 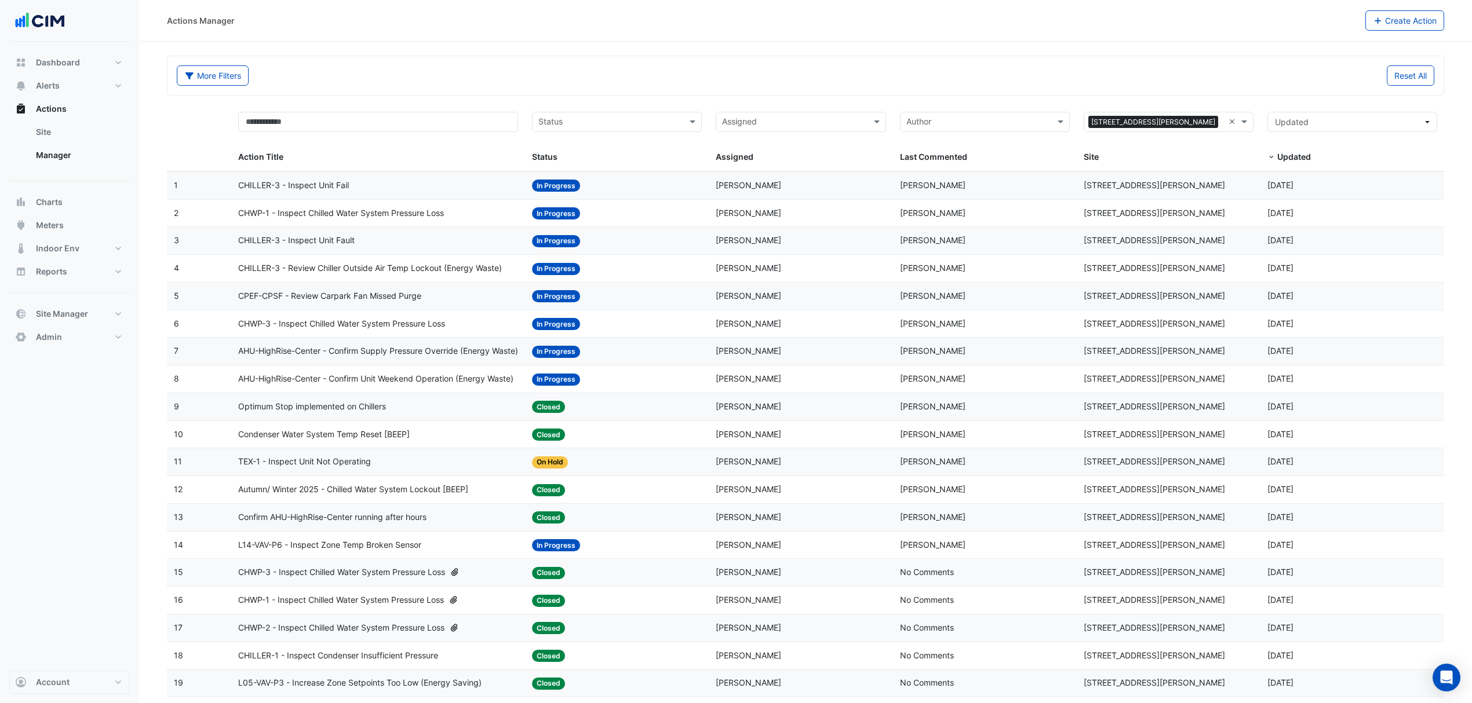 What do you see at coordinates (296, 240) in the screenshot?
I see `span: CHILLER-3 - Inspect Unit Fault` at bounding box center [296, 240].